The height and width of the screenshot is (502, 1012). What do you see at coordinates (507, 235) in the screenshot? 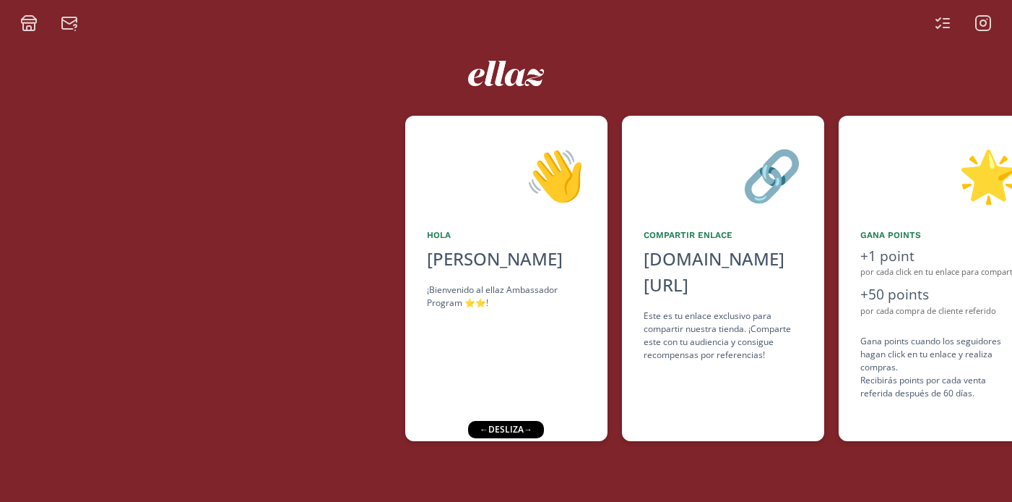
I see `div: Hola` at bounding box center [507, 235].